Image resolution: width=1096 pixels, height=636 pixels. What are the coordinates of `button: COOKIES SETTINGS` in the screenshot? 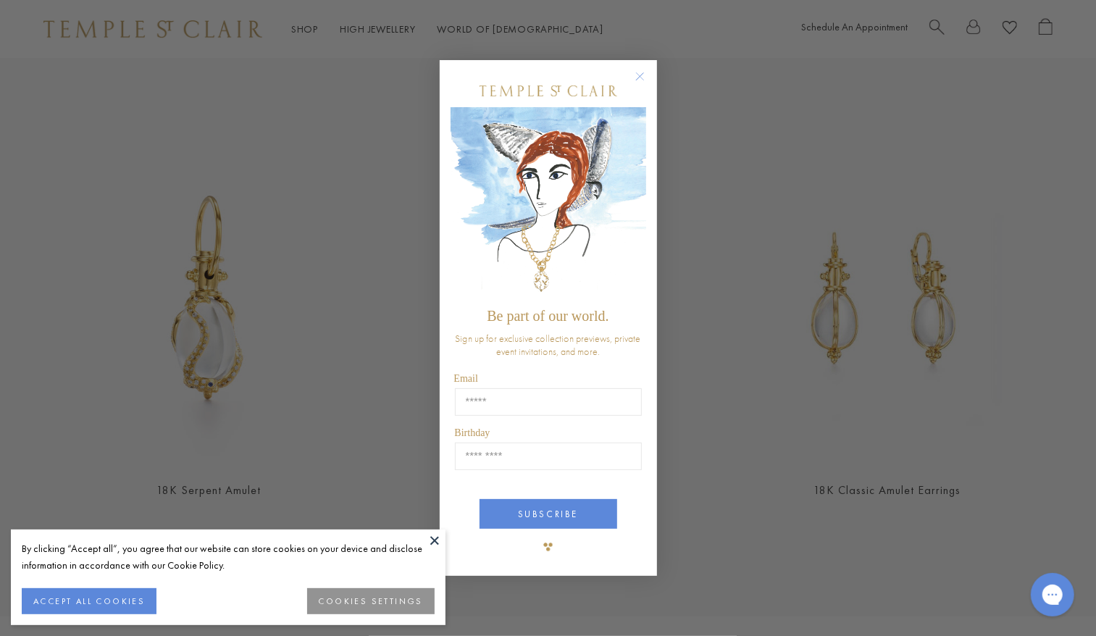 It's located at (371, 601).